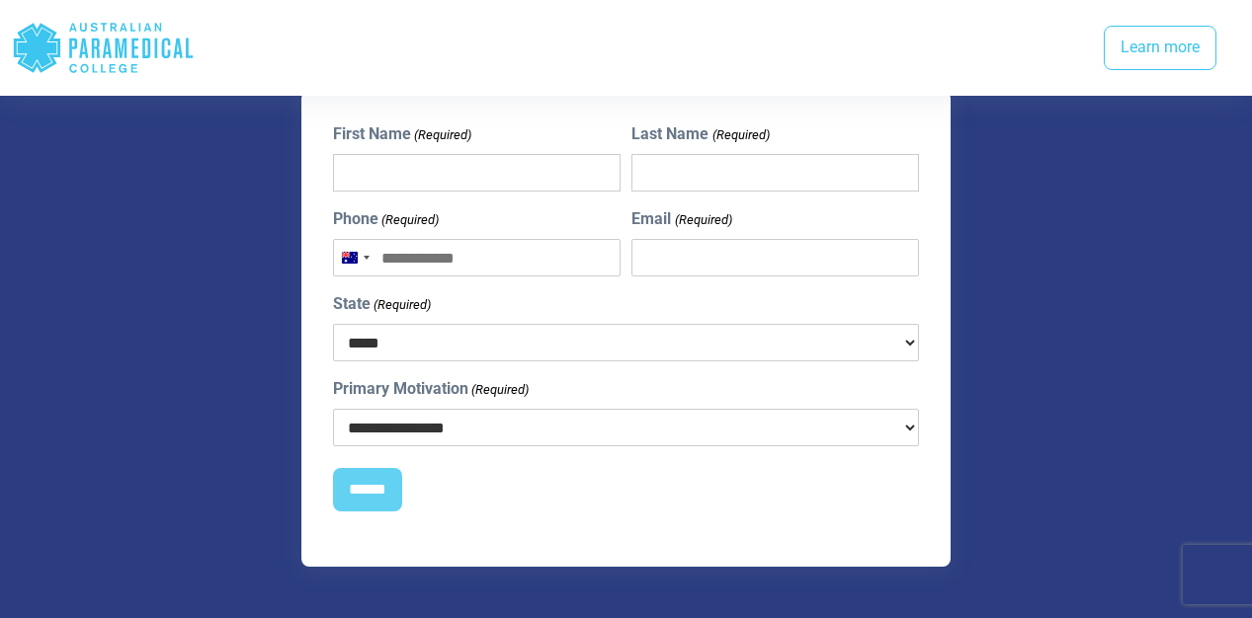  What do you see at coordinates (402, 134) in the screenshot?
I see `label: First Name` at bounding box center [402, 134].